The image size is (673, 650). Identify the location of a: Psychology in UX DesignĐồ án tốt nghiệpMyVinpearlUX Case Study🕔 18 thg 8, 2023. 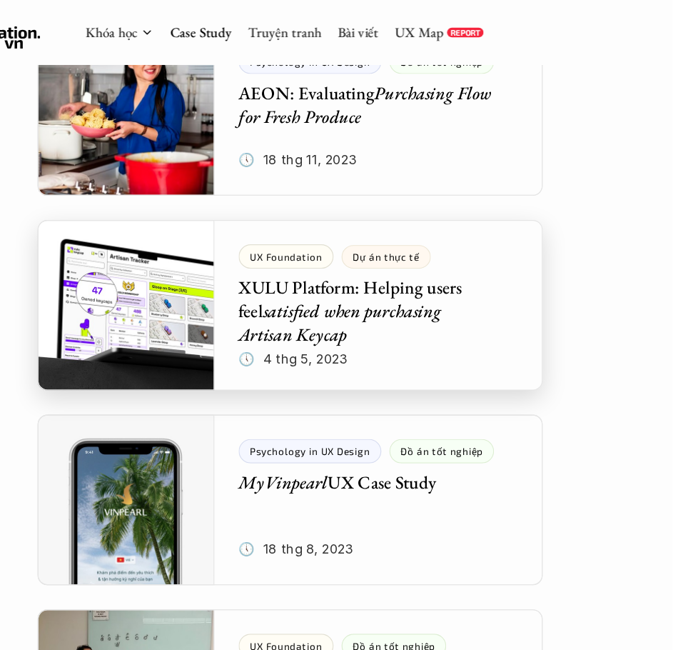
(336, 440).